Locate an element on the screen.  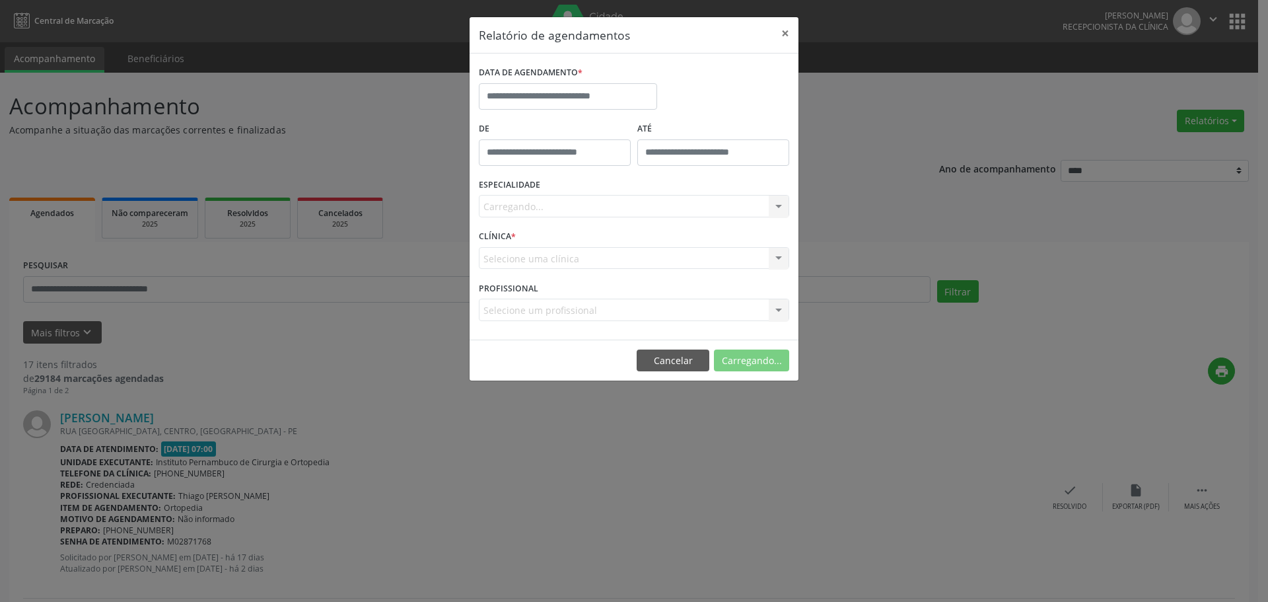
h5: Relatório de agendamentos is located at coordinates (554, 35).